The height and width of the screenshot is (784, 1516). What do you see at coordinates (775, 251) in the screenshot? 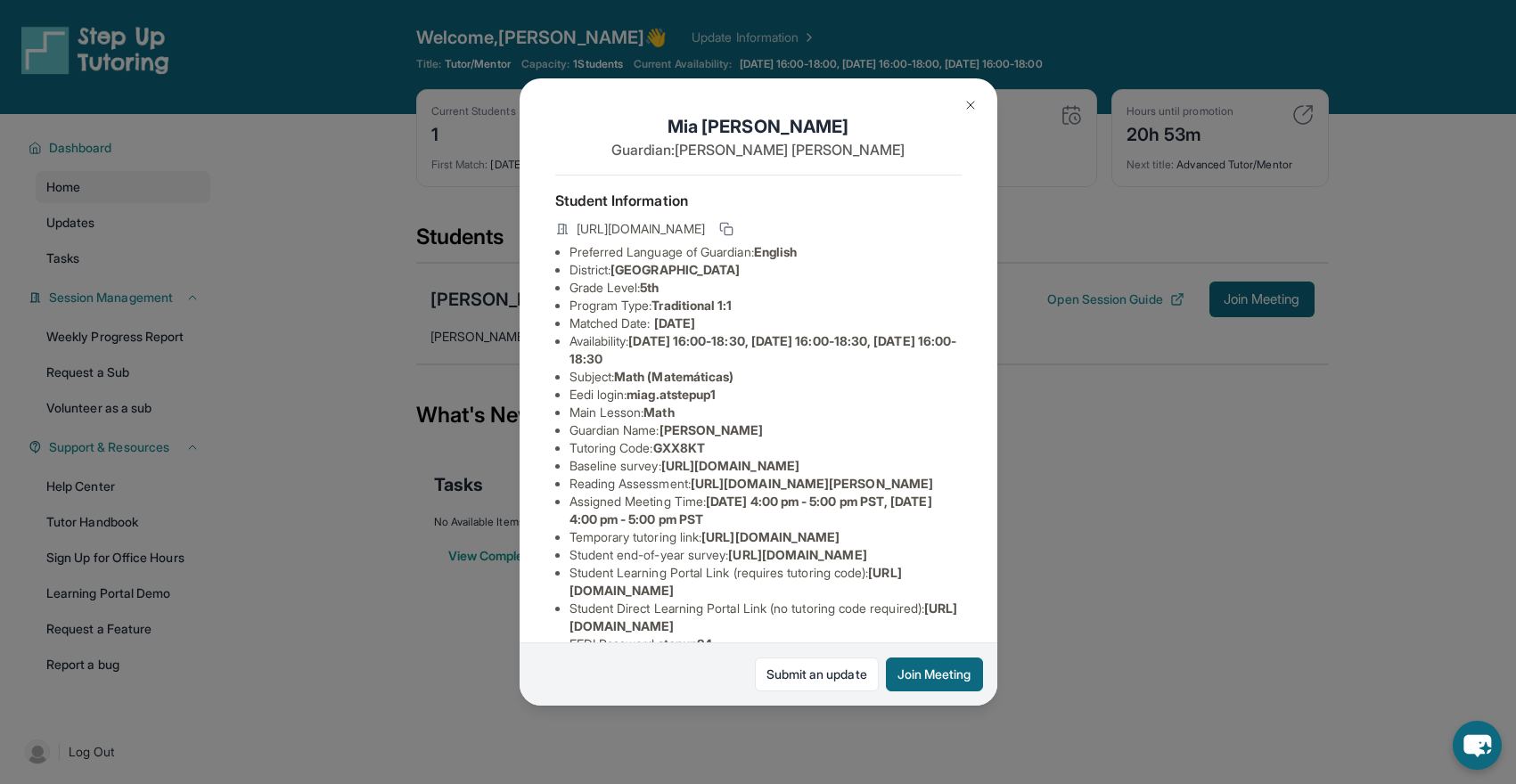
I see `span: English` at bounding box center [775, 251].